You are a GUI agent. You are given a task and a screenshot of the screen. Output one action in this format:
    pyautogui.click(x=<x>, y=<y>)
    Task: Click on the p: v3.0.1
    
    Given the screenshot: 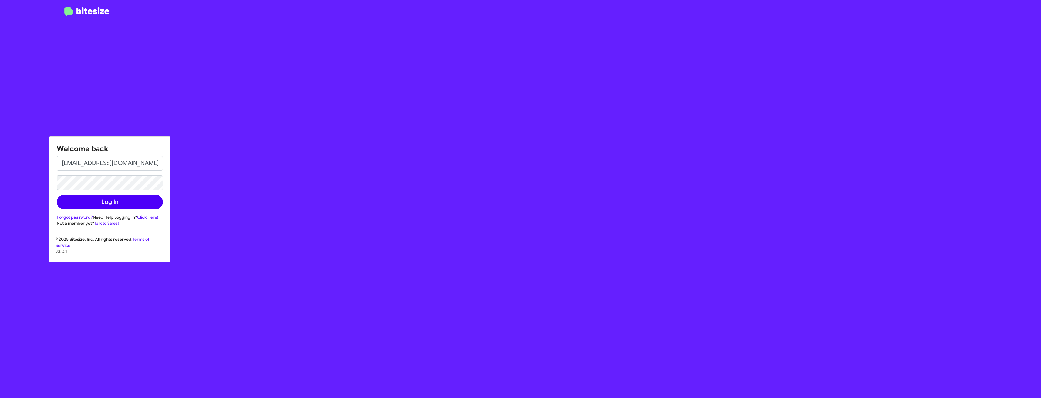 What is the action you would take?
    pyautogui.click(x=110, y=252)
    